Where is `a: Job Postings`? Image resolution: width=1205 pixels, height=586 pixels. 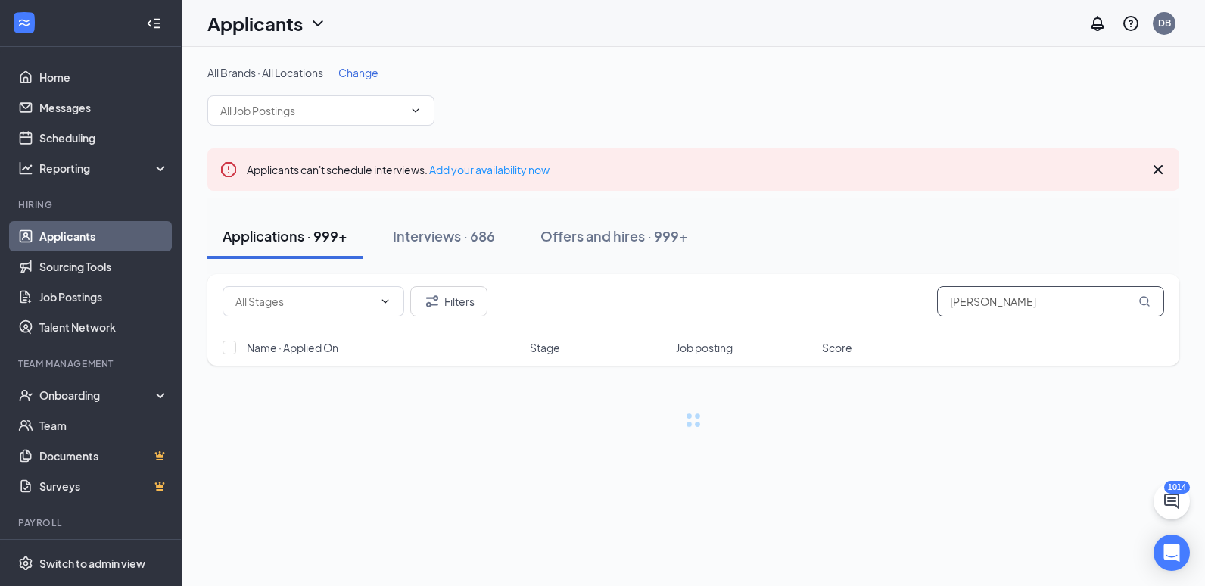 a: Job Postings is located at coordinates (104, 297).